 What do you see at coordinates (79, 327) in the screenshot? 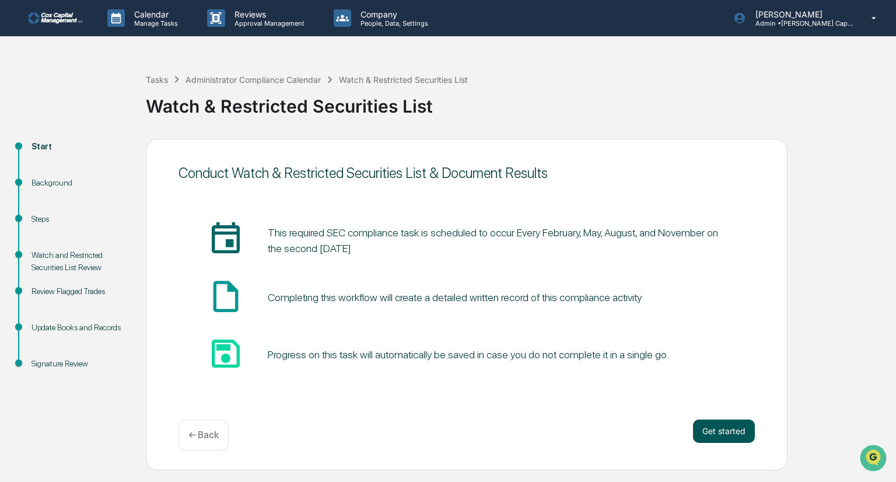
I see `div: Update Books and Records` at bounding box center [79, 327].